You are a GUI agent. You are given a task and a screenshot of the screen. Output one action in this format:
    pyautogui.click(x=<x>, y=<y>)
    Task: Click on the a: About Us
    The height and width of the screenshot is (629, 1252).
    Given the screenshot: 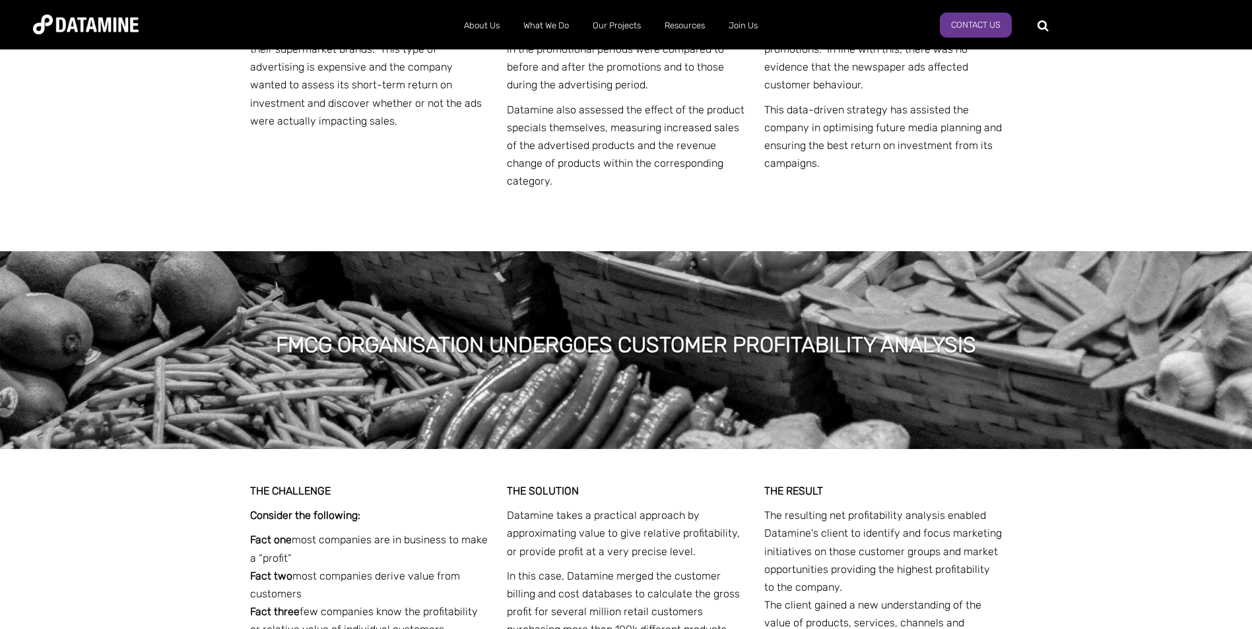 What is the action you would take?
    pyautogui.click(x=482, y=26)
    